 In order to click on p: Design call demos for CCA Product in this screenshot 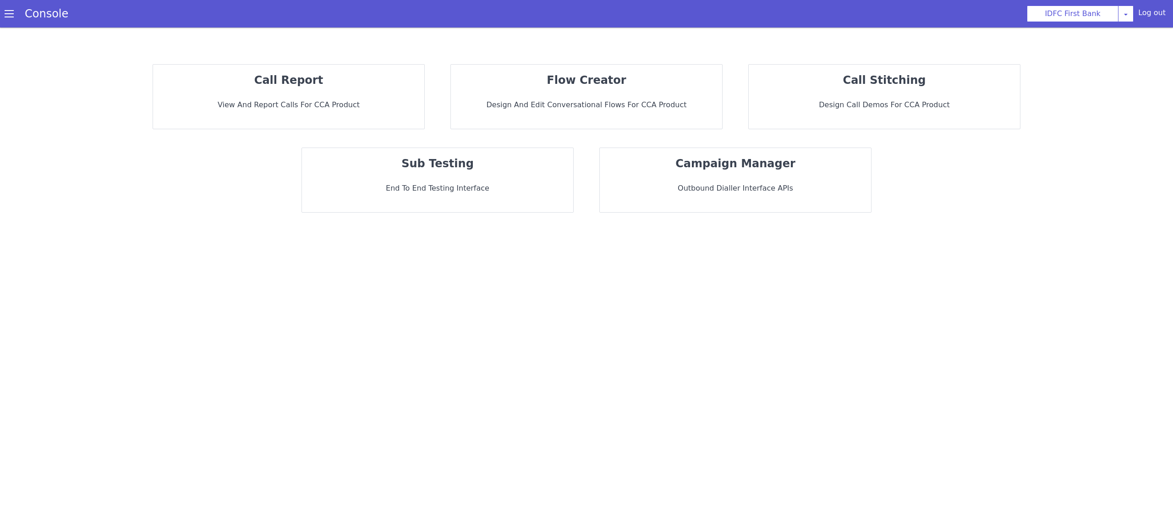, I will do `click(885, 105)`.